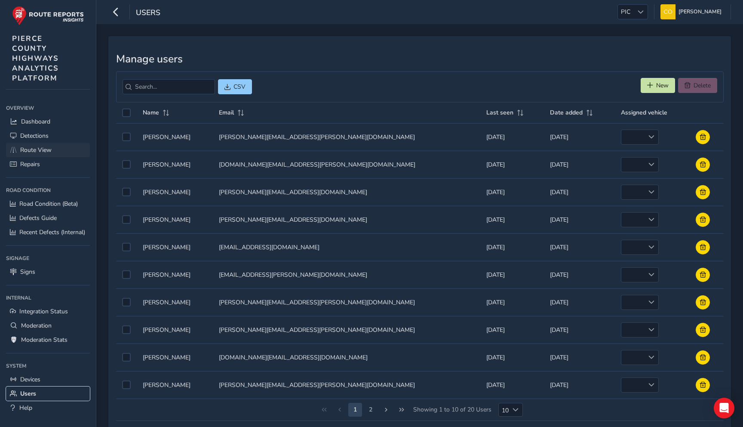 The width and height of the screenshot is (743, 427). What do you see at coordinates (355, 410) in the screenshot?
I see `button: Page 2` at bounding box center [355, 410].